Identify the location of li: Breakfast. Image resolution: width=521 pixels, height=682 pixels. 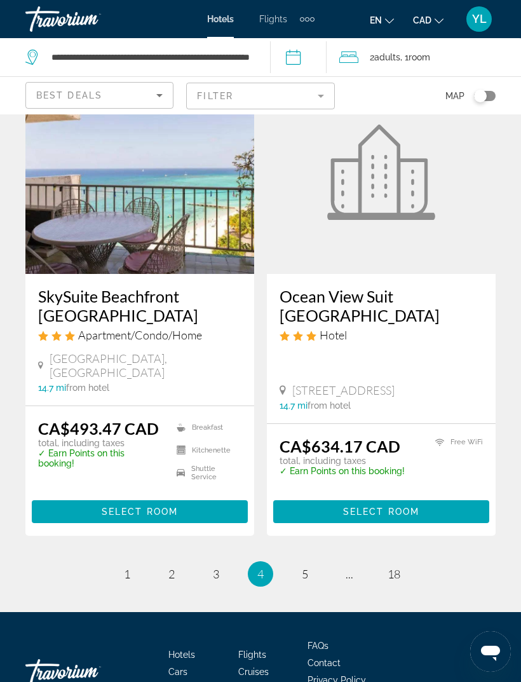
(206, 427).